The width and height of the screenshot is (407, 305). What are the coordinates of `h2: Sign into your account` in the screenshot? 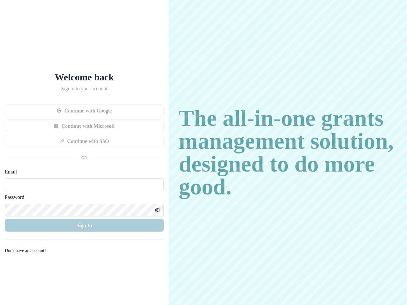 It's located at (84, 88).